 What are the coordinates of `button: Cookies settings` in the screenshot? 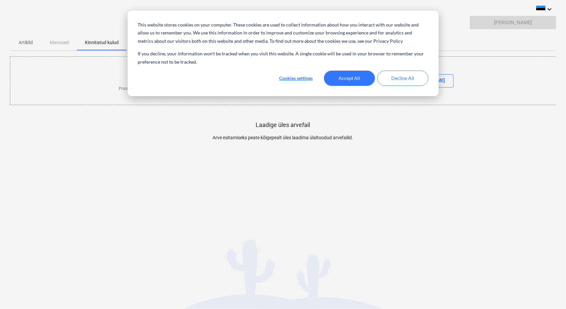 It's located at (296, 78).